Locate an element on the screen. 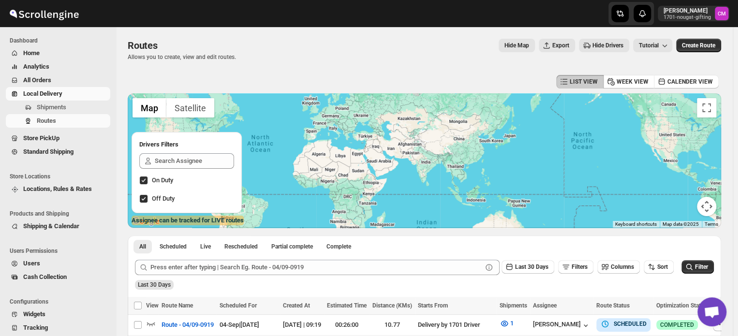 The image size is (738, 336). span: Users Permissions is located at coordinates (60, 251).